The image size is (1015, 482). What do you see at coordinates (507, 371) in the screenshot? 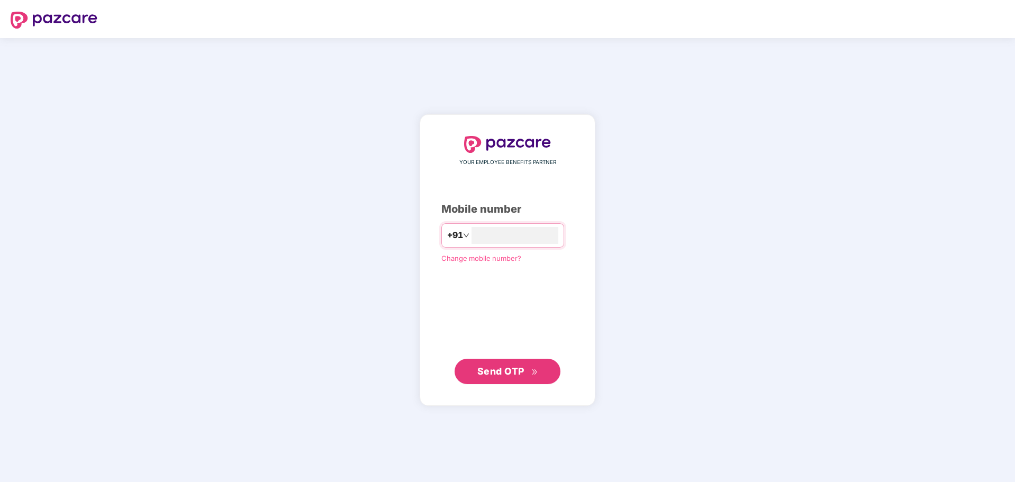
I see `button: Send OTPdouble-right` at bounding box center [507, 371].